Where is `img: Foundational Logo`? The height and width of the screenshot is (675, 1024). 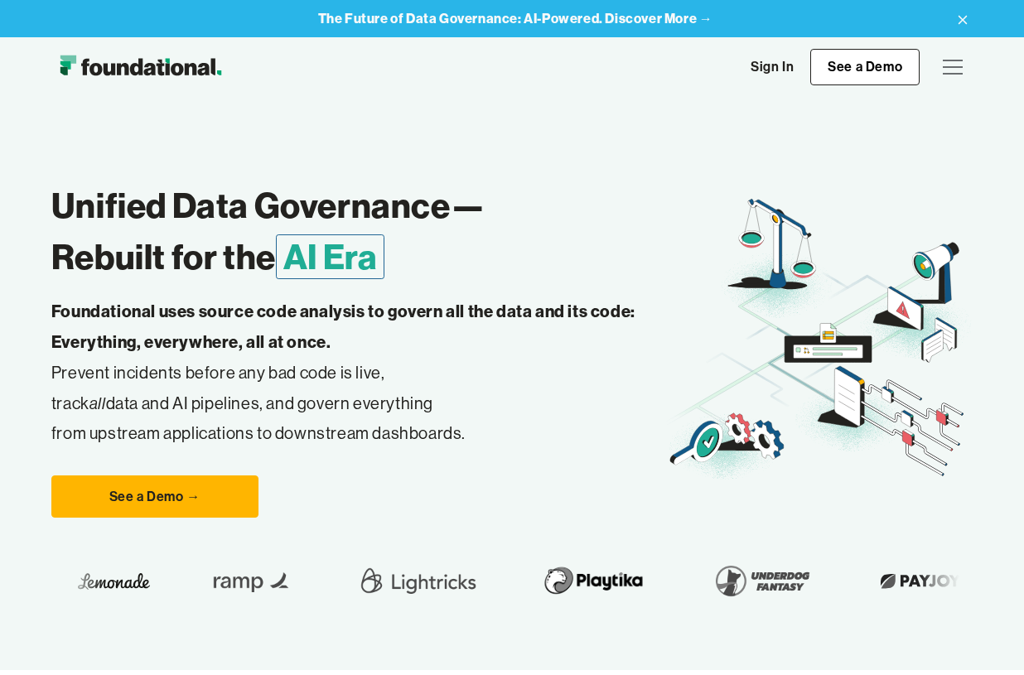 img: Foundational Logo is located at coordinates (140, 67).